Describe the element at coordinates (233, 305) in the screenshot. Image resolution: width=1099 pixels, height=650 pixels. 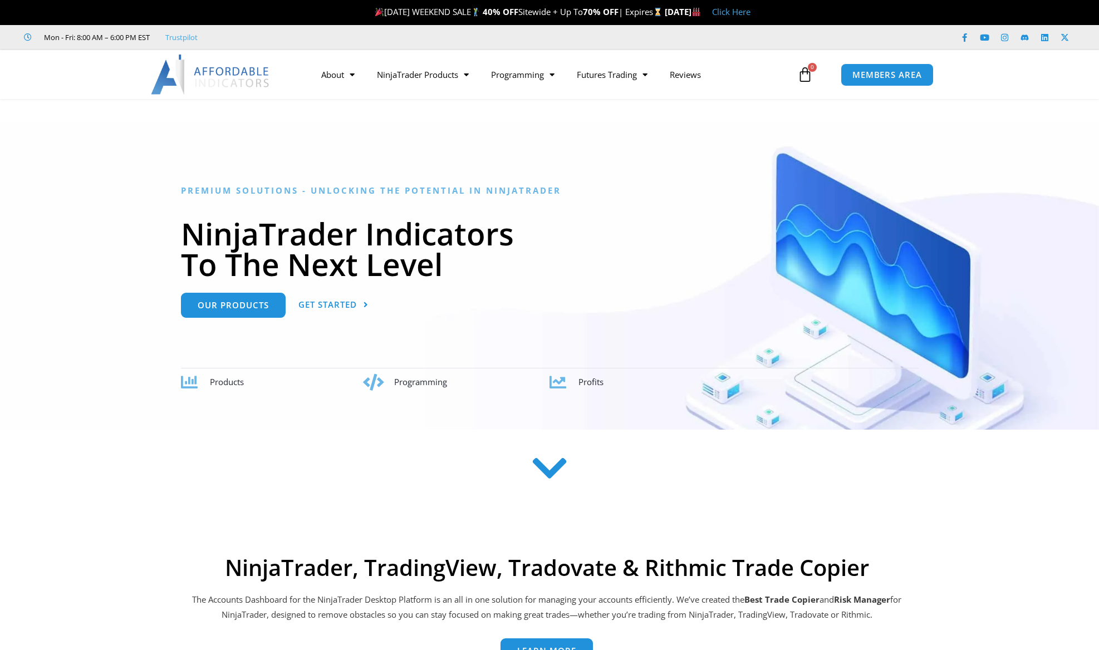
I see `span: Our Products` at that location.